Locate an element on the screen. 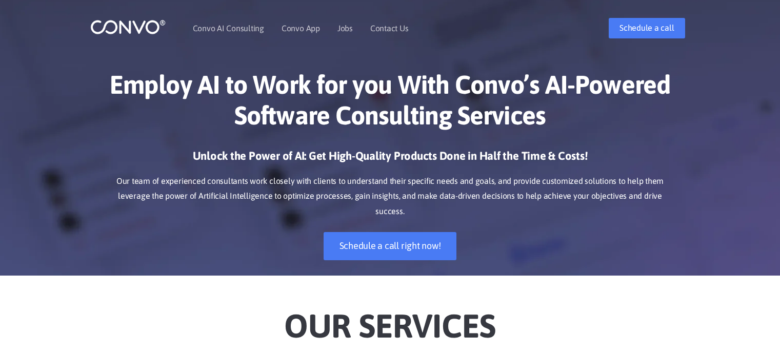  a: Convo AI Consulting is located at coordinates (228, 28).